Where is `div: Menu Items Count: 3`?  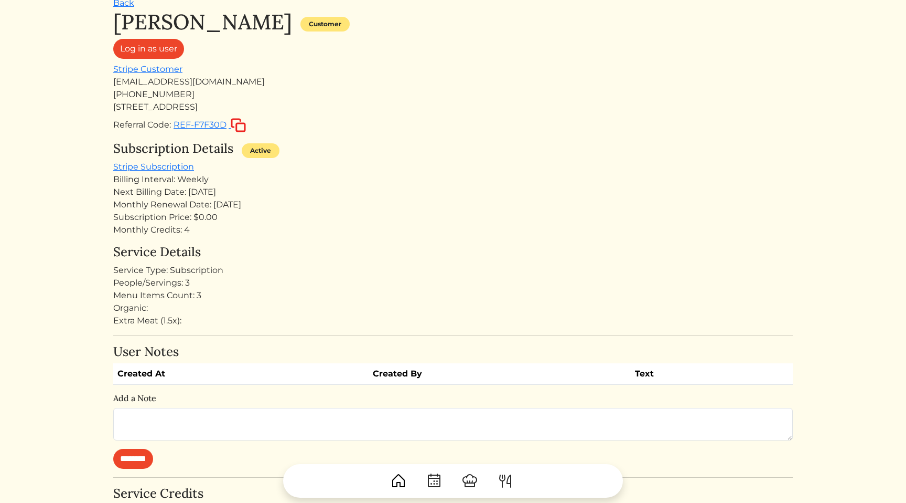
div: Menu Items Count: 3 is located at coordinates (453, 295).